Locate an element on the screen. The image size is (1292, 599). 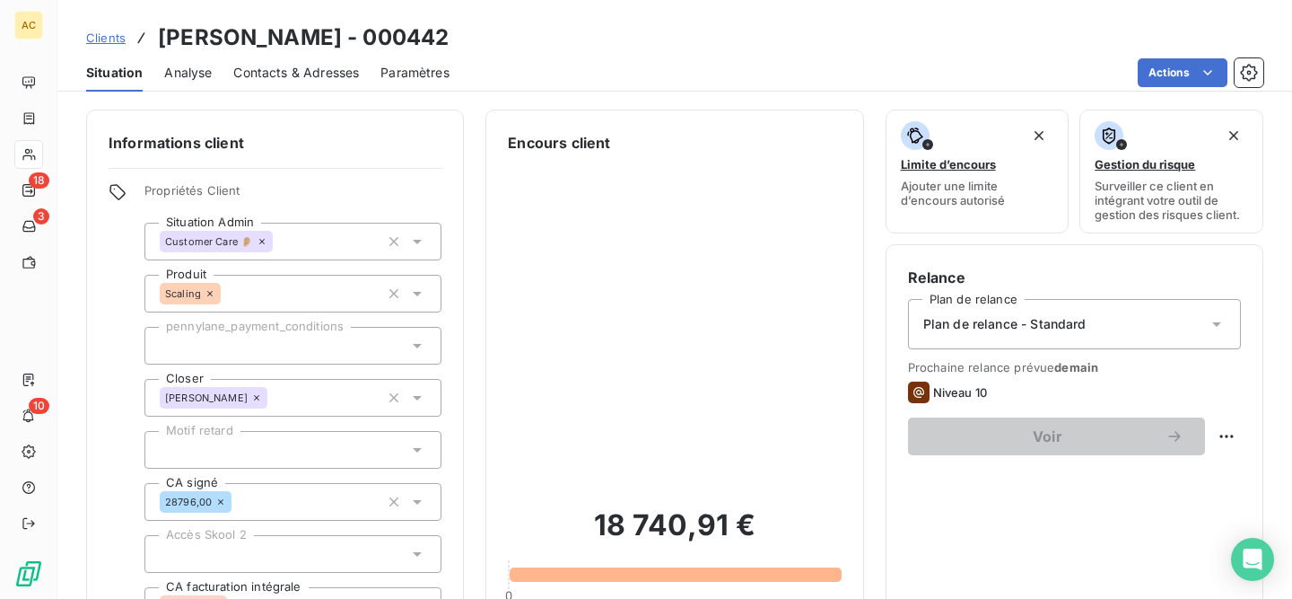
h2: 18 740,91 € is located at coordinates (674, 534).